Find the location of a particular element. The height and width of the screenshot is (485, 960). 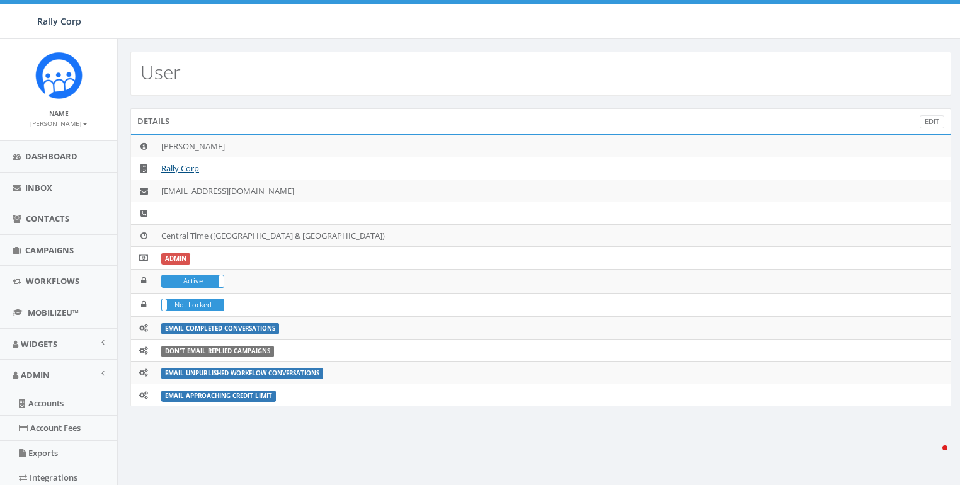

div: LockedNot Locked is located at coordinates (193, 305).